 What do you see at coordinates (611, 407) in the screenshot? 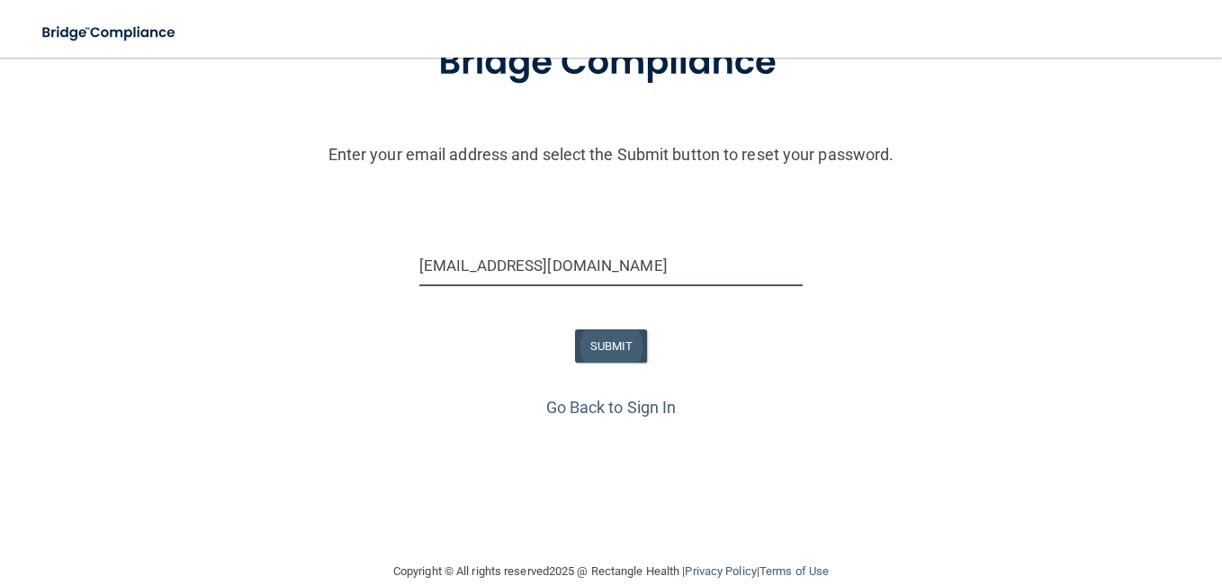
I see `a: Go Back to Sign In` at bounding box center [611, 407].